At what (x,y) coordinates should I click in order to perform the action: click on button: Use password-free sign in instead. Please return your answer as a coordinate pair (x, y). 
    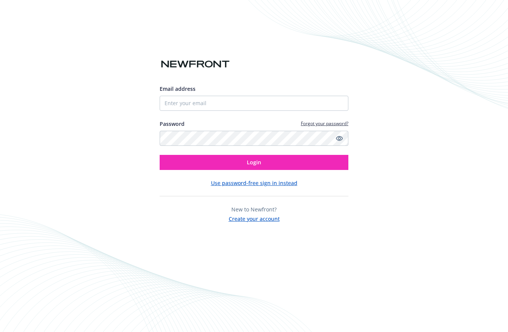
    Looking at the image, I should click on (254, 183).